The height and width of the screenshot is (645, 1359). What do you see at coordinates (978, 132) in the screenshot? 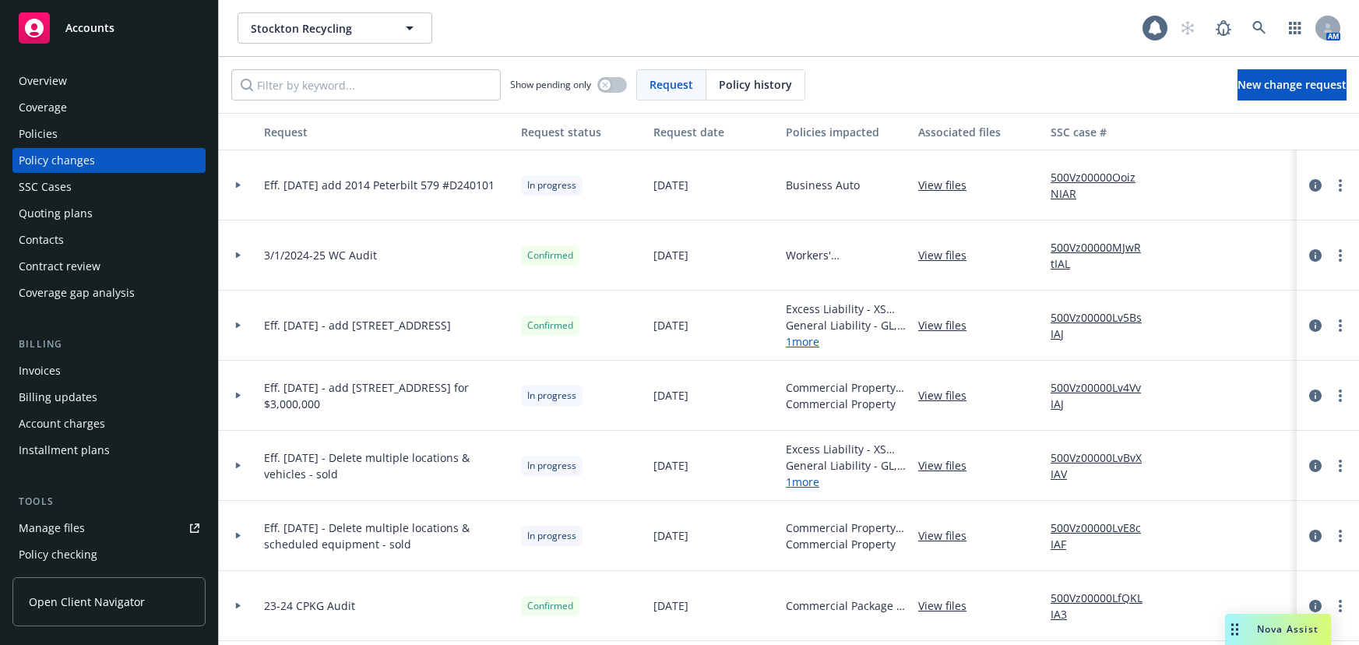
I see `button: Associated files` at bounding box center [978, 132].